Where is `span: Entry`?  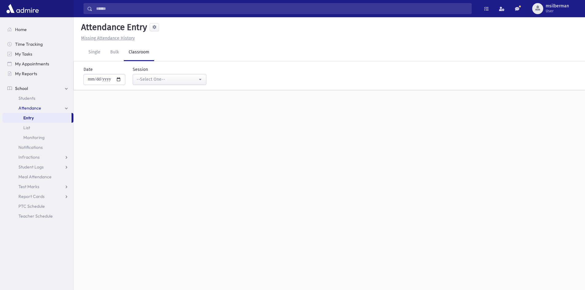 span: Entry is located at coordinates (29, 118).